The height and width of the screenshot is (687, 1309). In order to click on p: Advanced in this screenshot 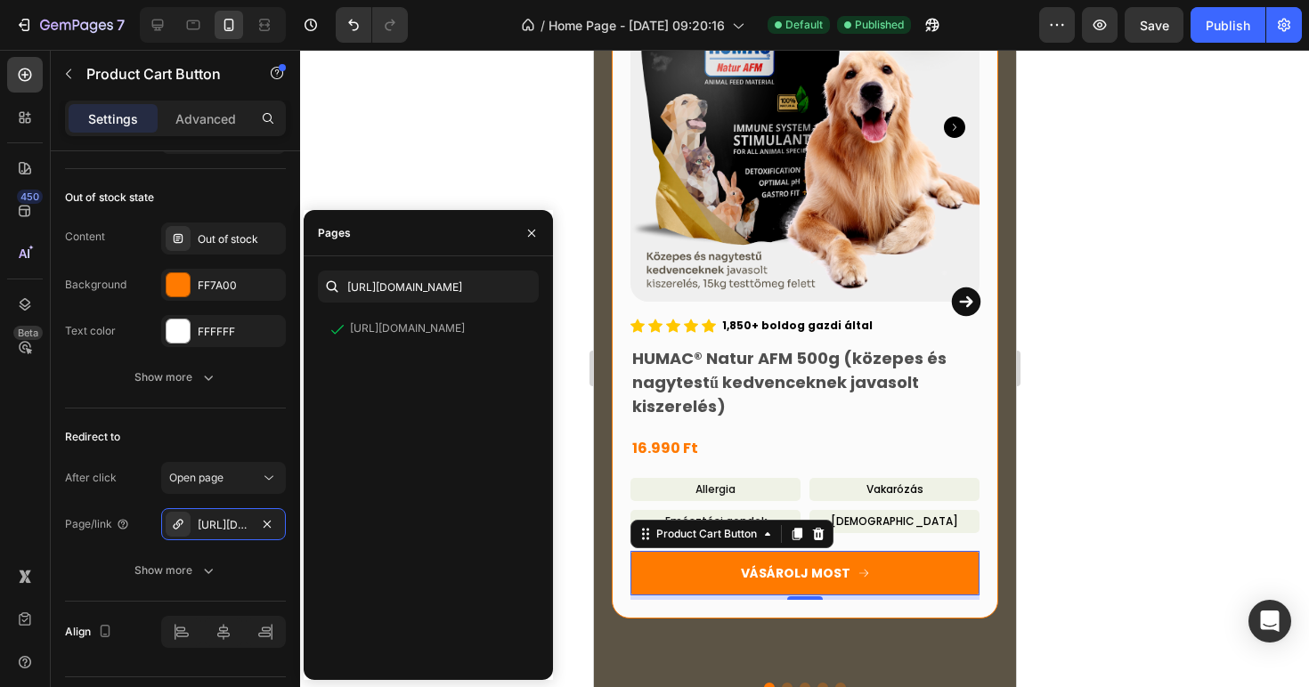, I will do `click(206, 118)`.